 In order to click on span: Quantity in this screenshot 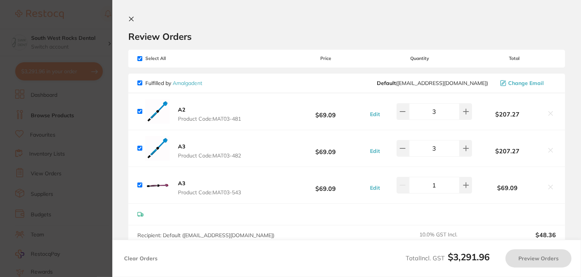, I will do `click(420, 58)`.